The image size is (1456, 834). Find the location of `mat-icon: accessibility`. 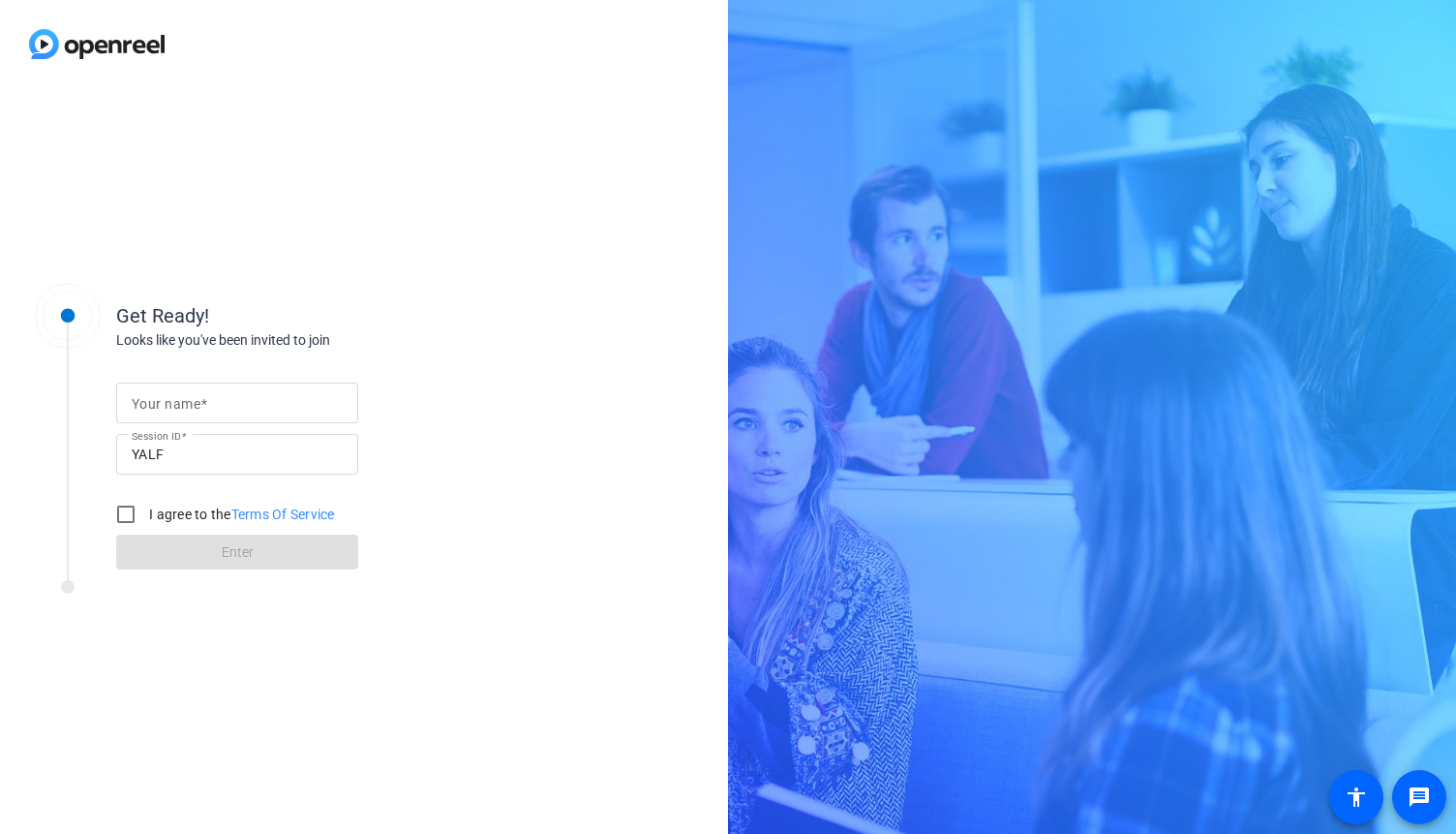

mat-icon: accessibility is located at coordinates (1357, 797).